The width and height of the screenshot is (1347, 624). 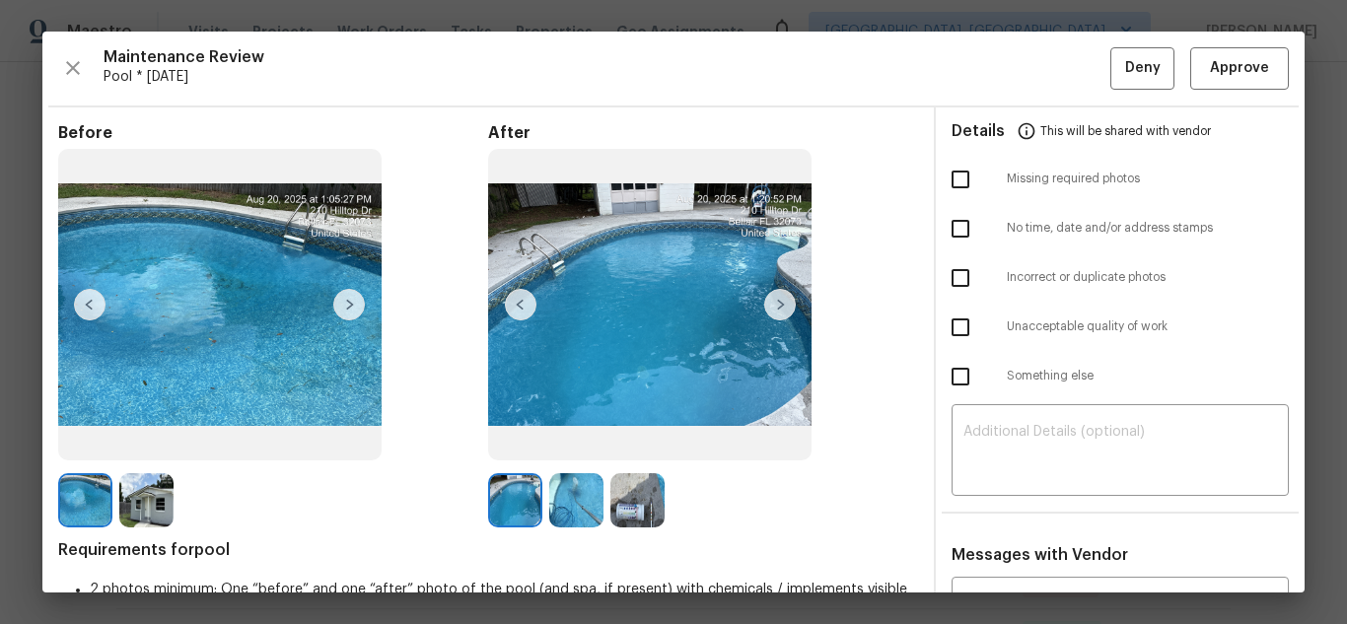 I want to click on span: No time, date and/or address stamps, so click(x=1148, y=228).